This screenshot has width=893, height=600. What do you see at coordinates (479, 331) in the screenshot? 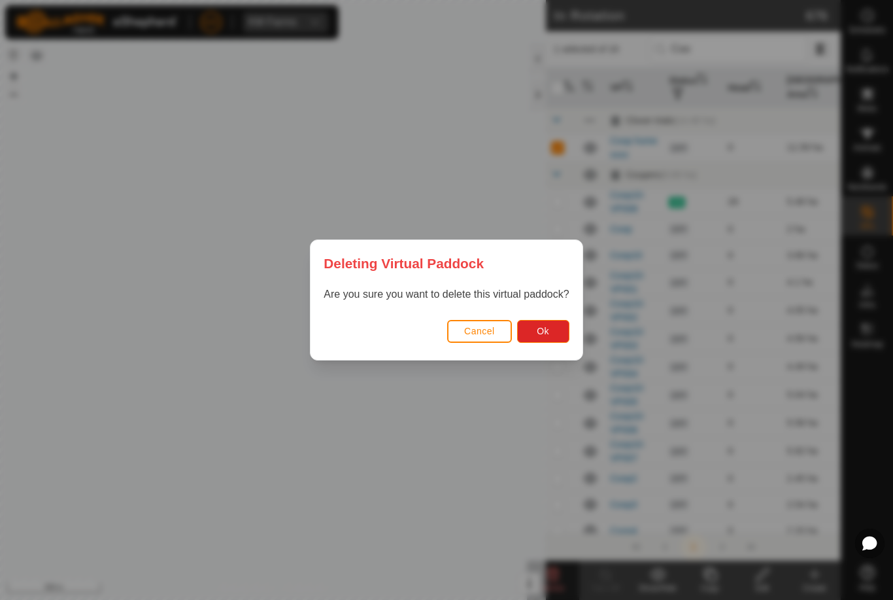
I see `button: Cancel` at bounding box center [479, 331].